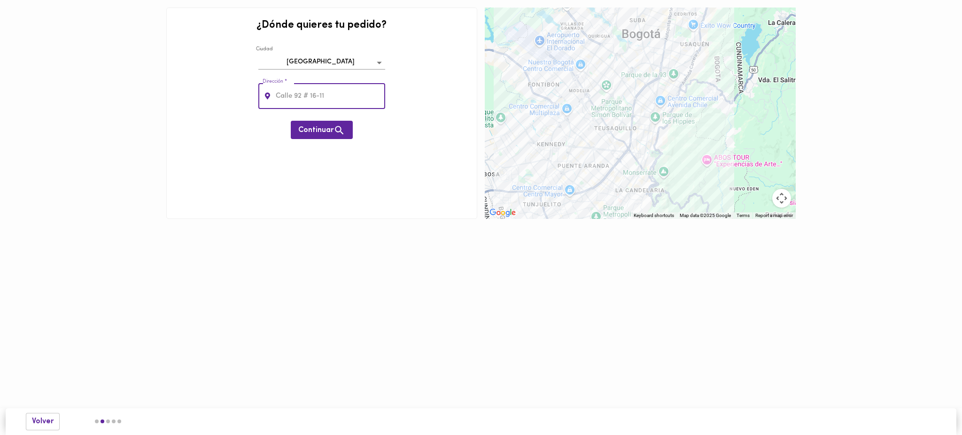 This screenshot has width=962, height=435. What do you see at coordinates (503, 213) in the screenshot?
I see `a: Open this area in Google Maps (opens a new window)` at bounding box center [503, 213].